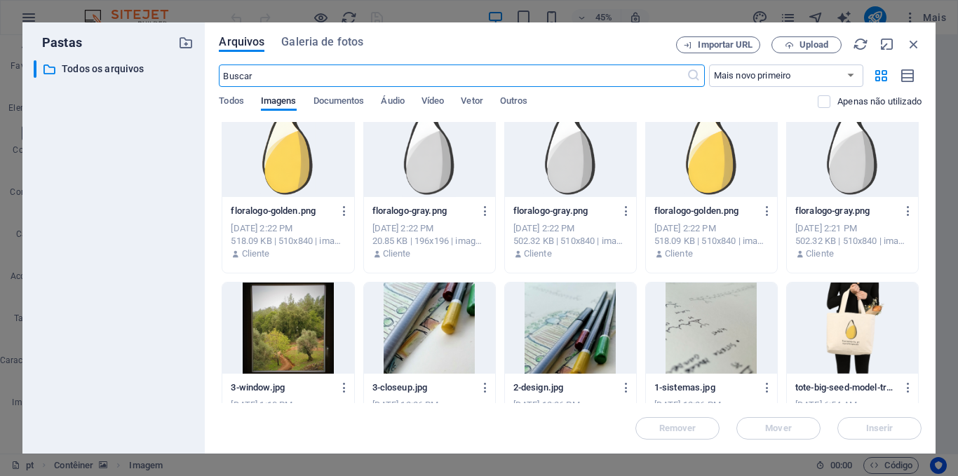 The height and width of the screenshot is (476, 958). I want to click on i: Recarregar, so click(860, 44).